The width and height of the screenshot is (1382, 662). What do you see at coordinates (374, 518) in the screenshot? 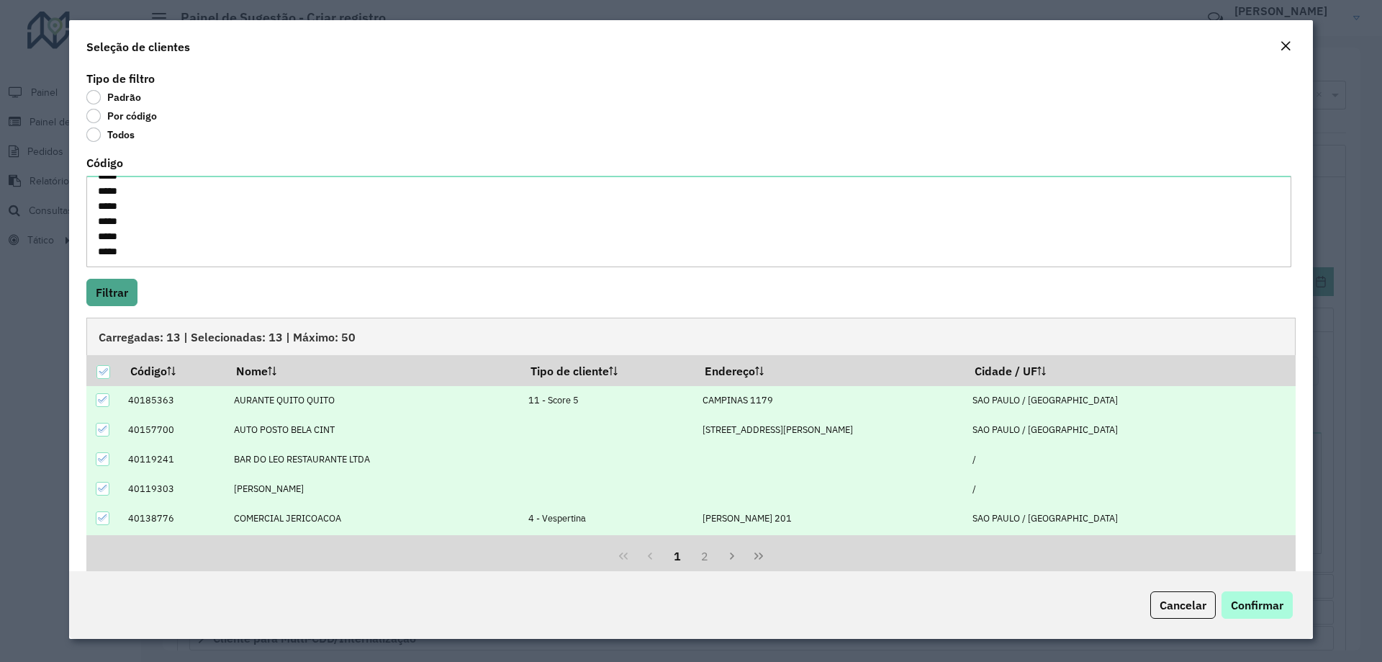
I see `td: COMERCIAL JERICOACOA` at bounding box center [374, 518].